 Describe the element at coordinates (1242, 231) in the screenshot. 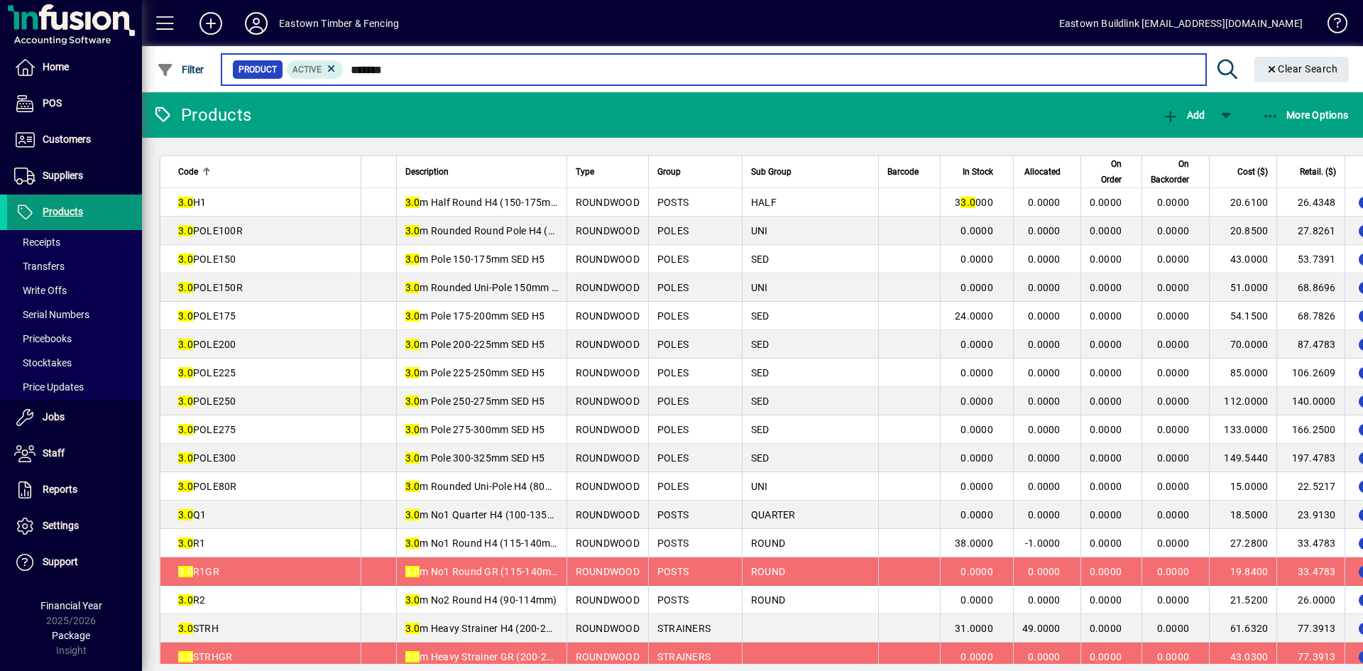

I see `td: 20.8500` at that location.